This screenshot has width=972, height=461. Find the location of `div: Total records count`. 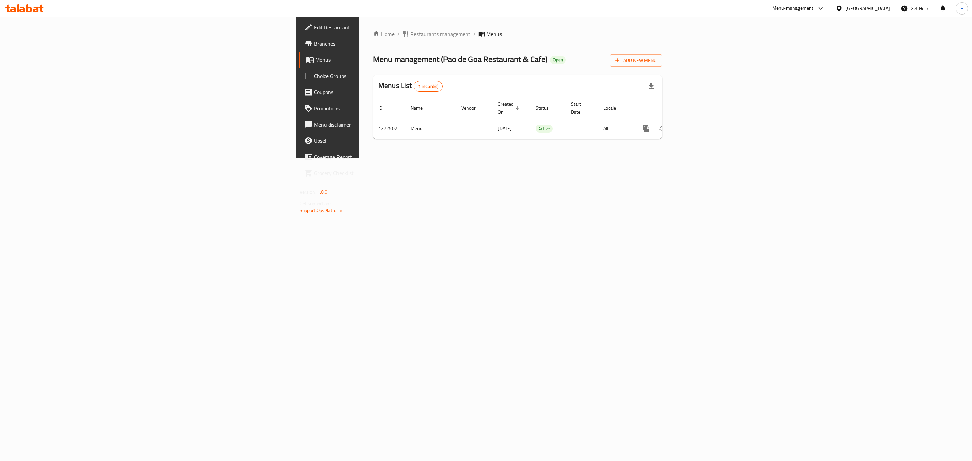

div: Total records count is located at coordinates (428, 86).